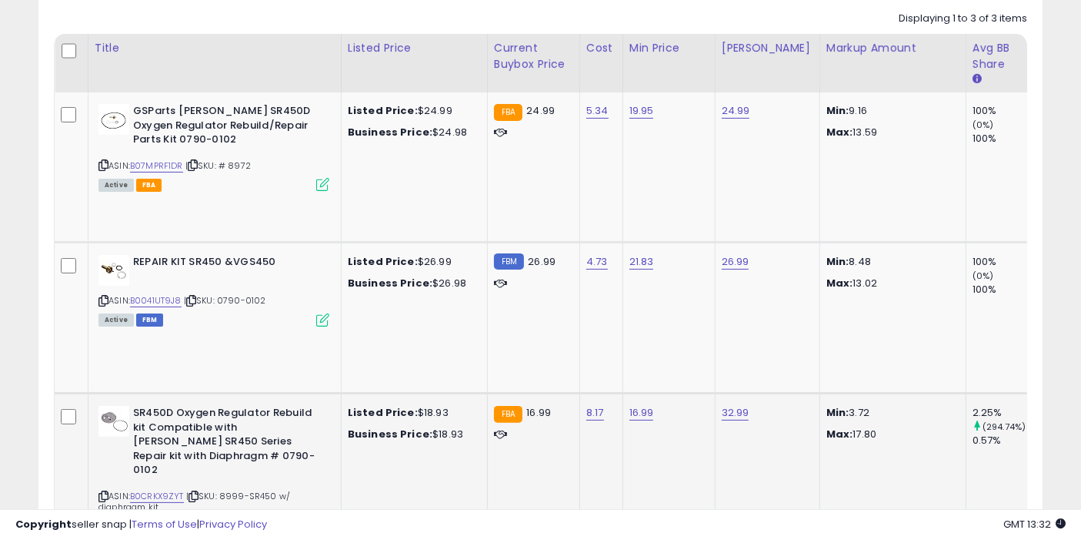 This screenshot has width=1081, height=540. What do you see at coordinates (963, 18) in the screenshot?
I see `div: Displaying 1 to 3 of 3 items` at bounding box center [963, 18].